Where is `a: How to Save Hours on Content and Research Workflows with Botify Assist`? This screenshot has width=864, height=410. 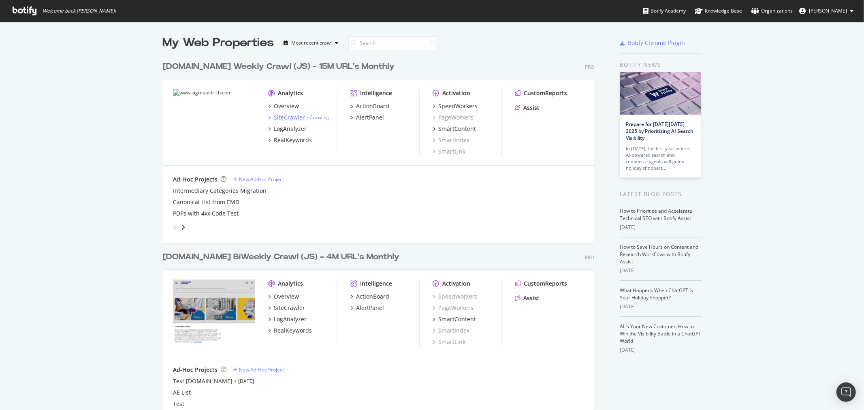 a: How to Save Hours on Content and Research Workflows with Botify Assist is located at coordinates (659, 254).